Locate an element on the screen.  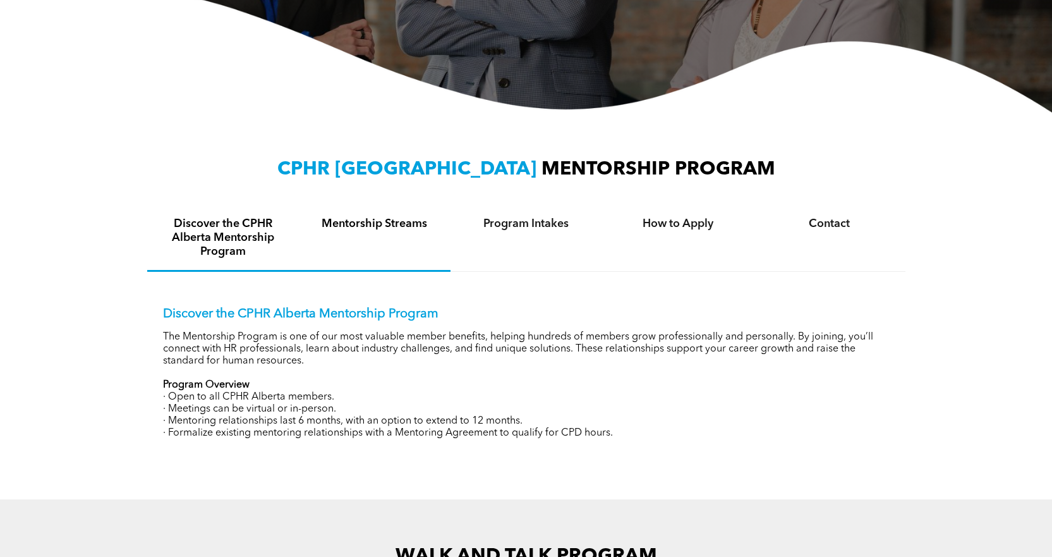
h4: How to Apply is located at coordinates (678, 224).